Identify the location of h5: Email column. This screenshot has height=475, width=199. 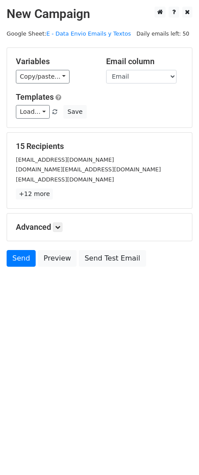
(144, 62).